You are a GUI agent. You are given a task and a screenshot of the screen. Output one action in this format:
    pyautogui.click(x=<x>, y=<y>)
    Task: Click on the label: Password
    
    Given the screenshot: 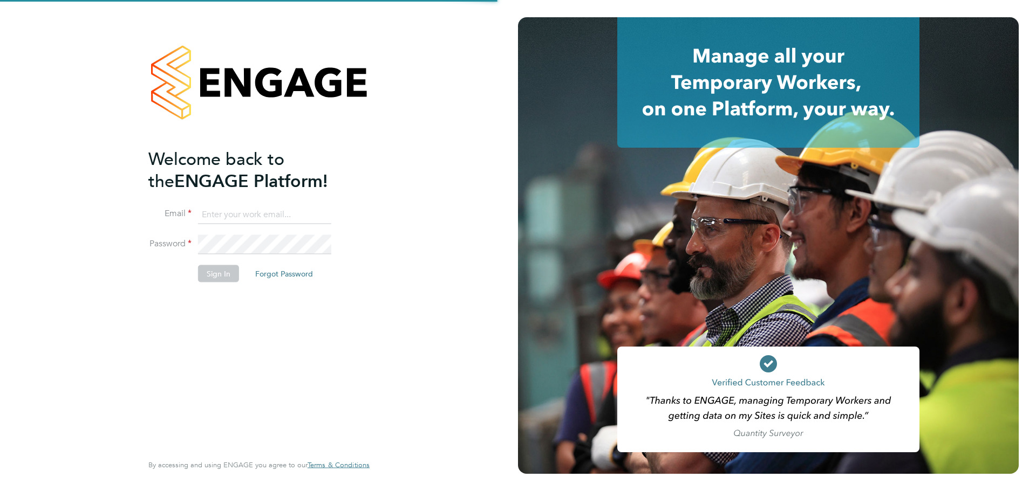 What is the action you would take?
    pyautogui.click(x=170, y=244)
    